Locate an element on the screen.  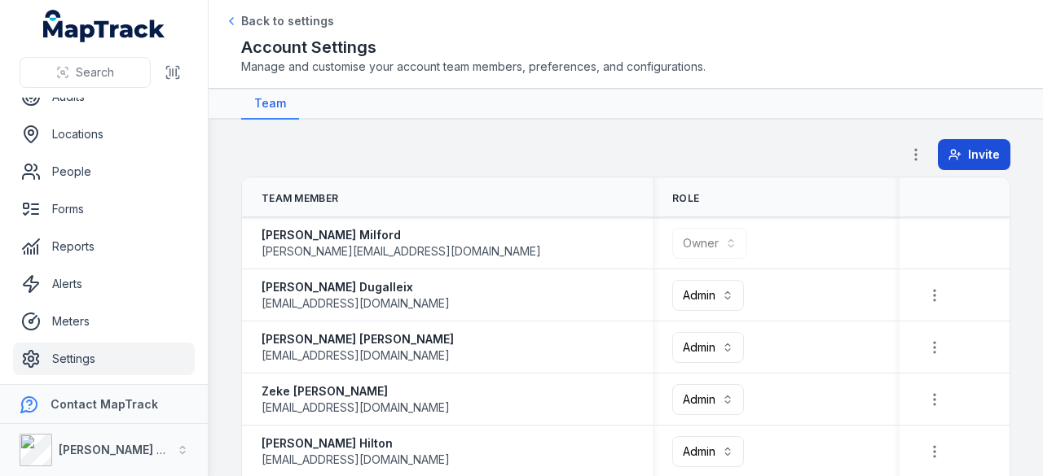
button: Search is located at coordinates (85, 72).